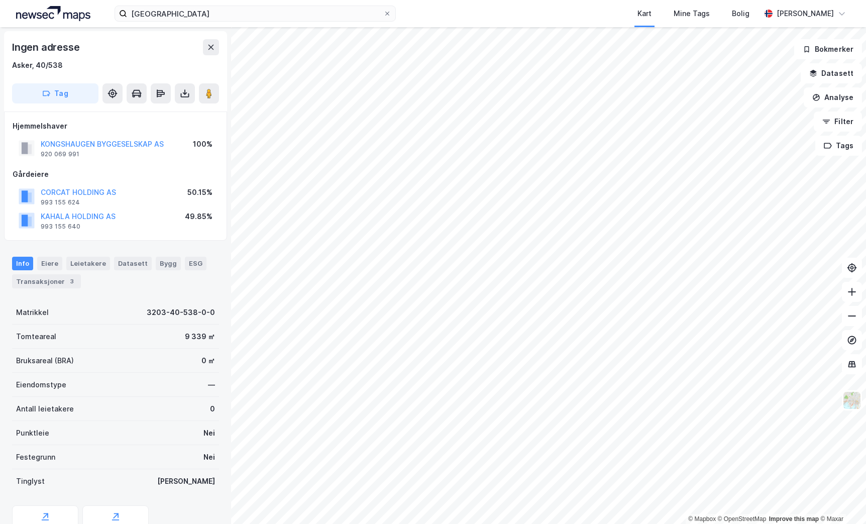  I want to click on div: 920 069 991, so click(60, 154).